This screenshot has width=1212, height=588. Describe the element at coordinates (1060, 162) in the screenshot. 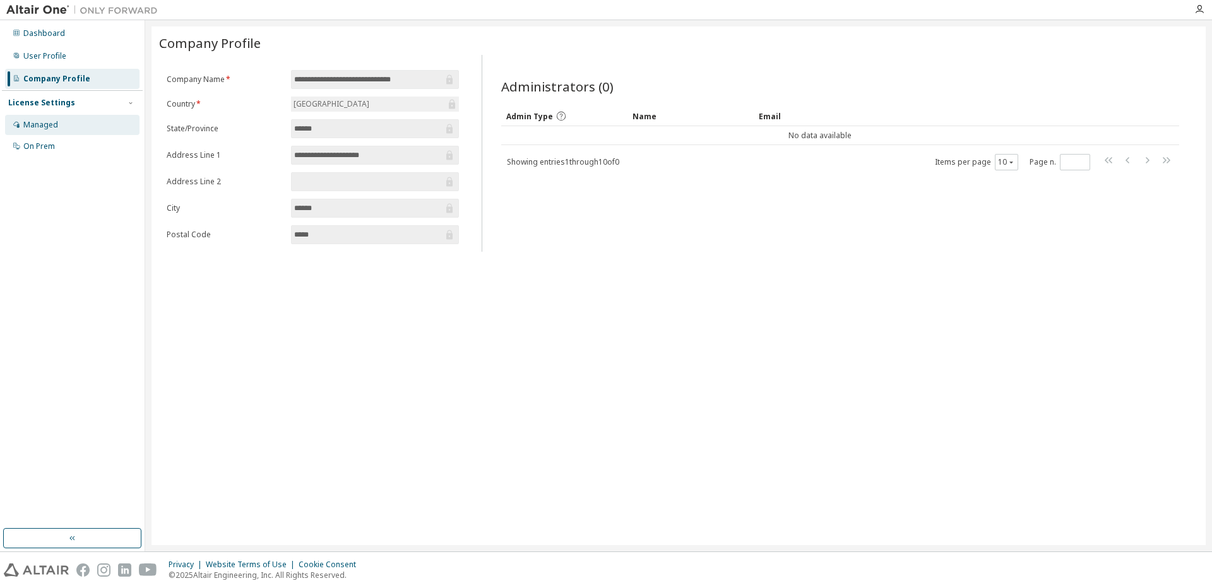

I see `span: Page n.` at that location.